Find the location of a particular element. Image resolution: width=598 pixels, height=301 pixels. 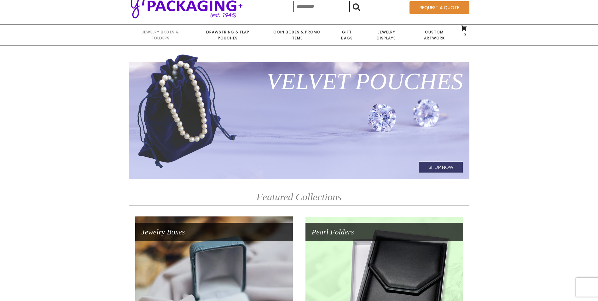

h1: Velvet Pouches is located at coordinates (299, 81).